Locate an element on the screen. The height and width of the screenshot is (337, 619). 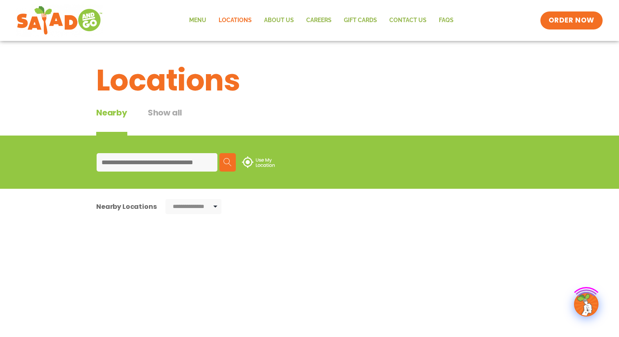
a: ORDER NOW is located at coordinates (571, 20).